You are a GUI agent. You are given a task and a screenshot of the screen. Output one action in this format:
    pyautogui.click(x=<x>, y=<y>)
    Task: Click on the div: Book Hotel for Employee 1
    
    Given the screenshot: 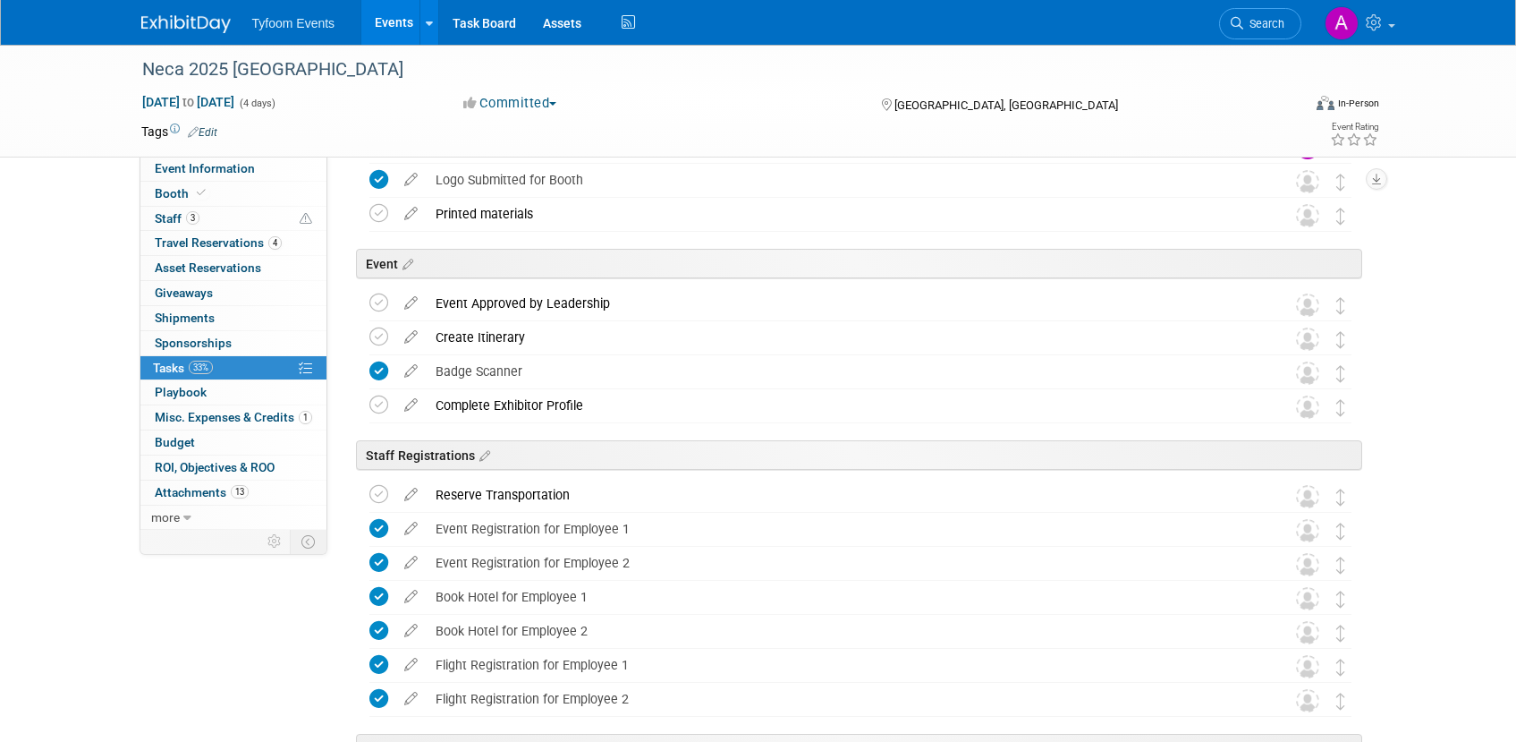 What is the action you would take?
    pyautogui.click(x=844, y=597)
    